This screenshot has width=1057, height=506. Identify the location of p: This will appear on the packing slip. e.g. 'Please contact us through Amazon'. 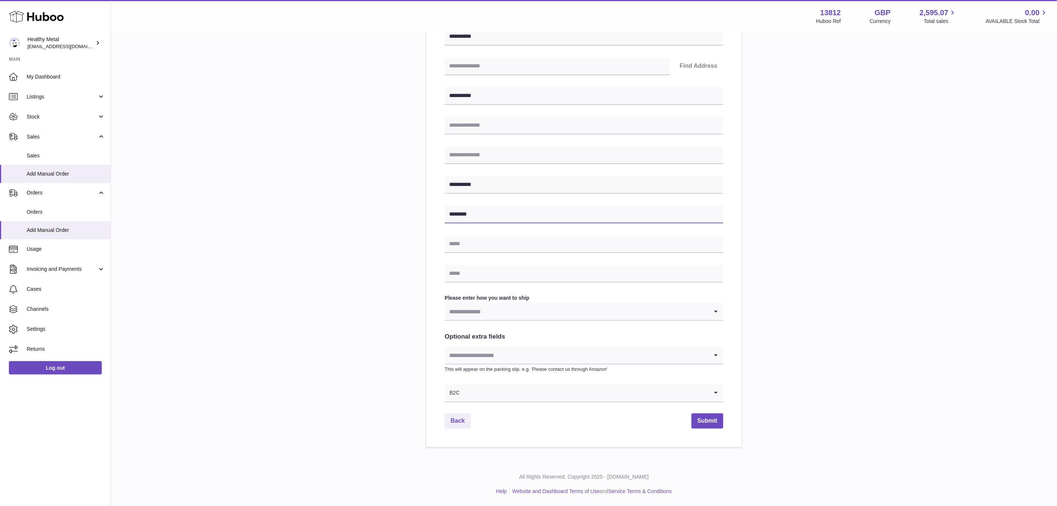
(584, 369).